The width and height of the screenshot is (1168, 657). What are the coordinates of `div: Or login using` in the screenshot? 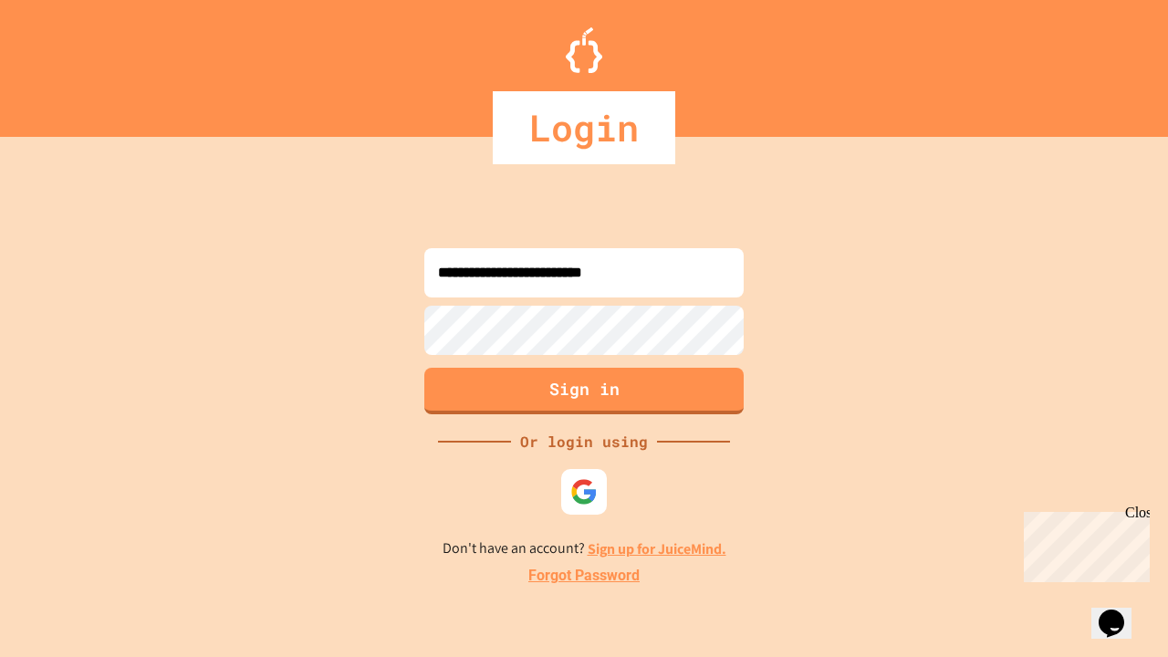 It's located at (584, 442).